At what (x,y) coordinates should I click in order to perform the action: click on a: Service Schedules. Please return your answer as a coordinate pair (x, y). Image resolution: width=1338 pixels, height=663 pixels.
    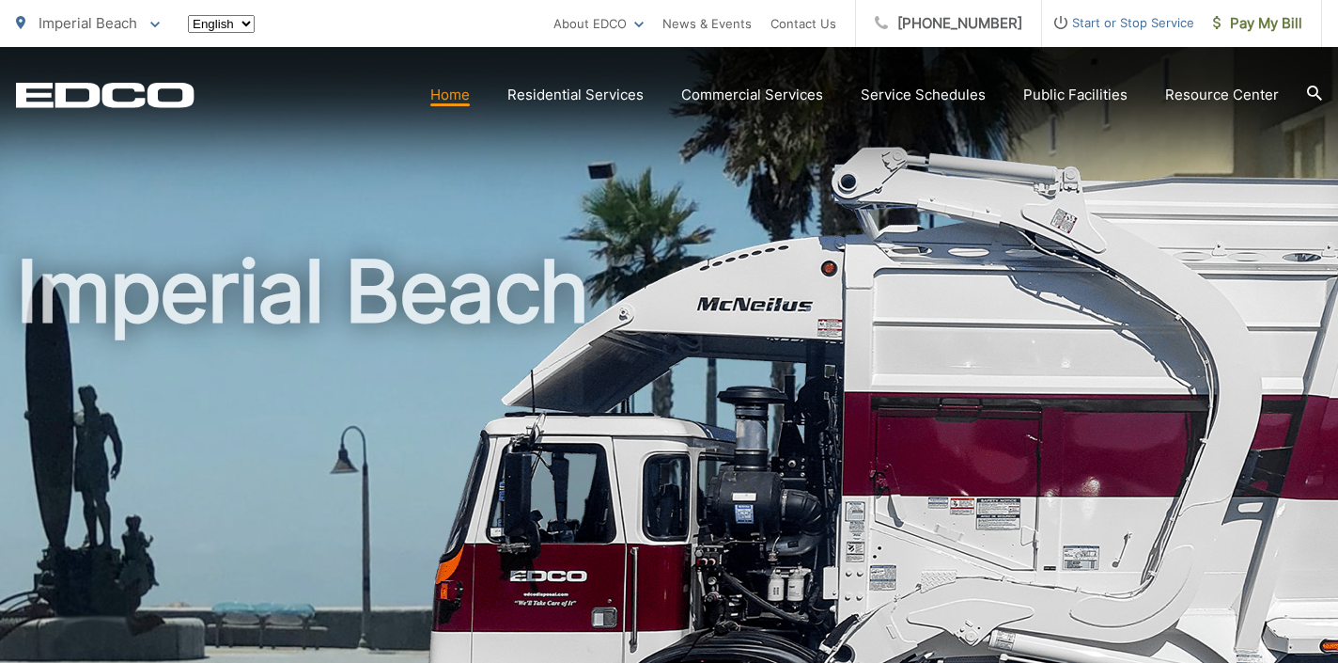
    Looking at the image, I should click on (923, 95).